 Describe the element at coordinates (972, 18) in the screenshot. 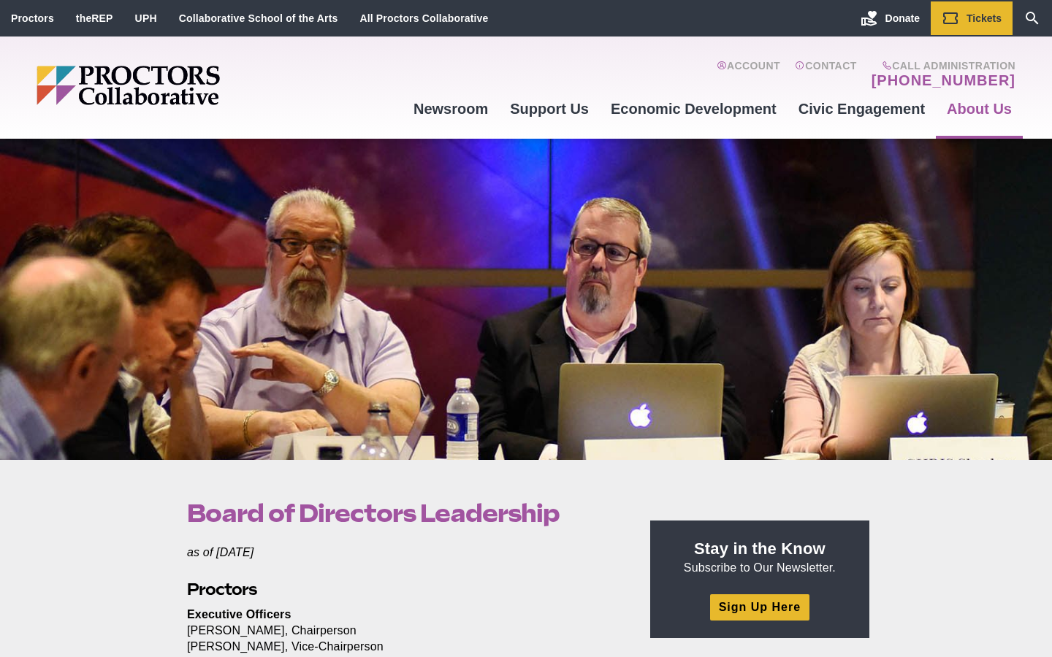

I see `a: Tickets` at that location.